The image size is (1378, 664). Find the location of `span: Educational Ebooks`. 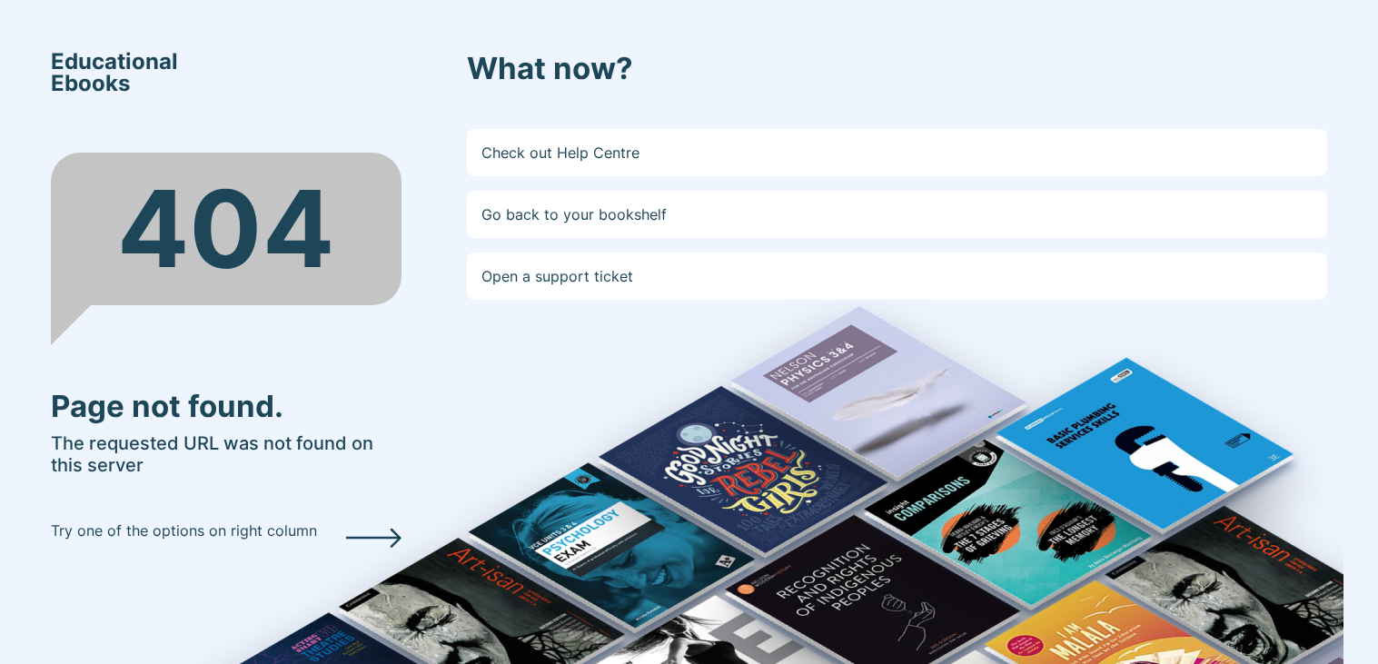

span: Educational Ebooks is located at coordinates (114, 73).